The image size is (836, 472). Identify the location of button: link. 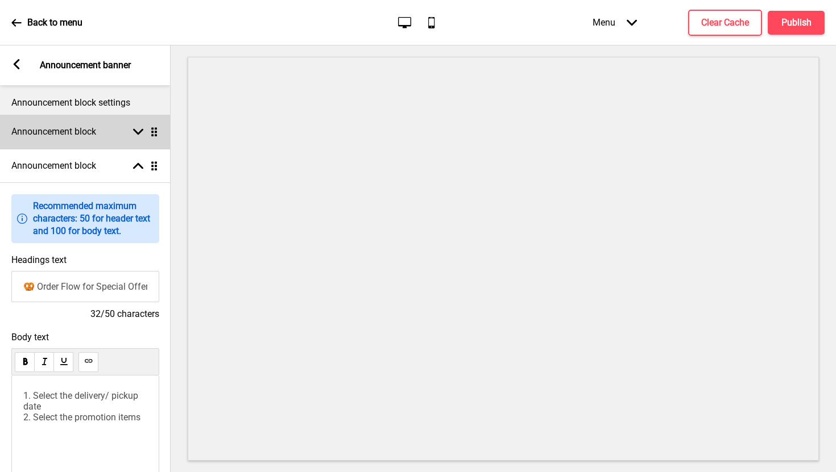
(88, 362).